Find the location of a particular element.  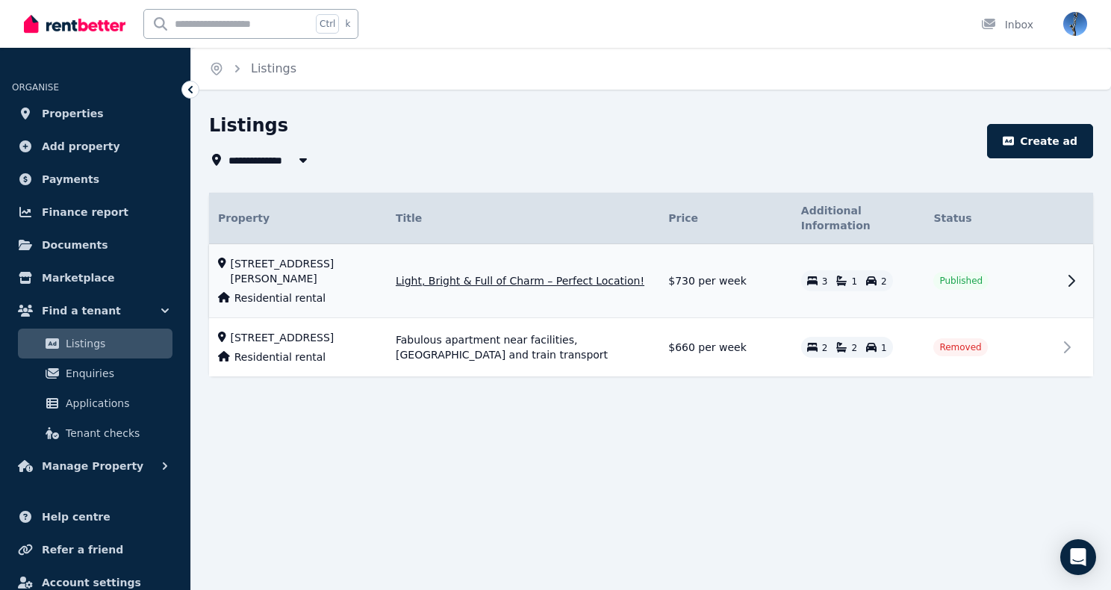

span: k is located at coordinates (347, 24).